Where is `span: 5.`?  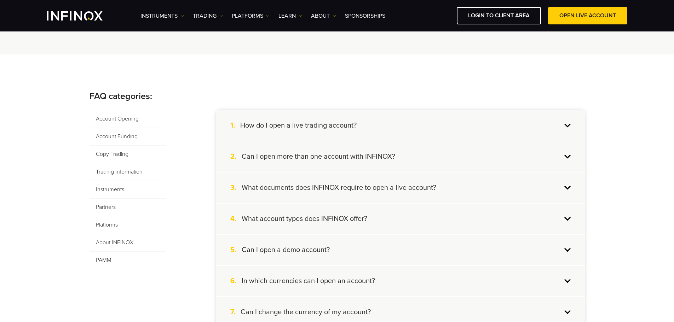 span: 5. is located at coordinates (236, 250).